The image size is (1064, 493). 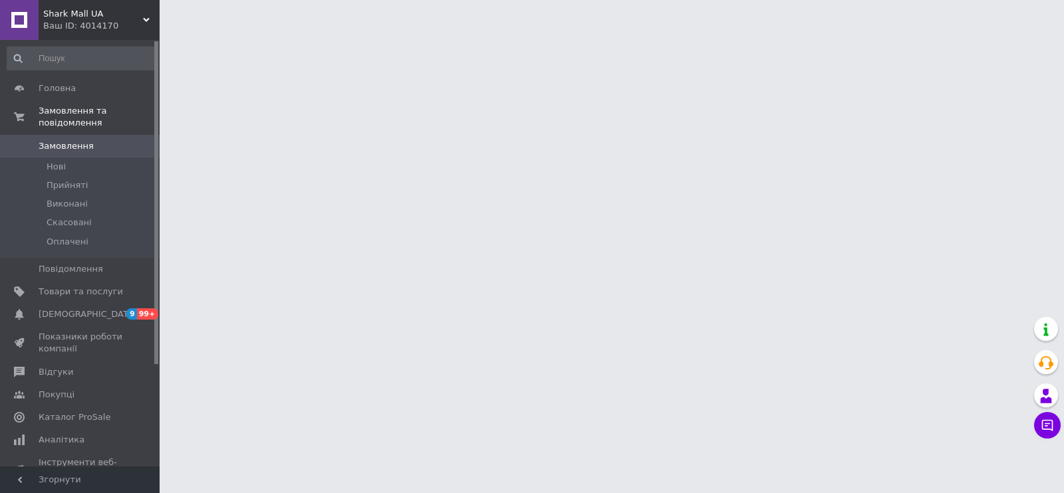 I want to click on div: Ваш ID: 4014170, so click(x=101, y=26).